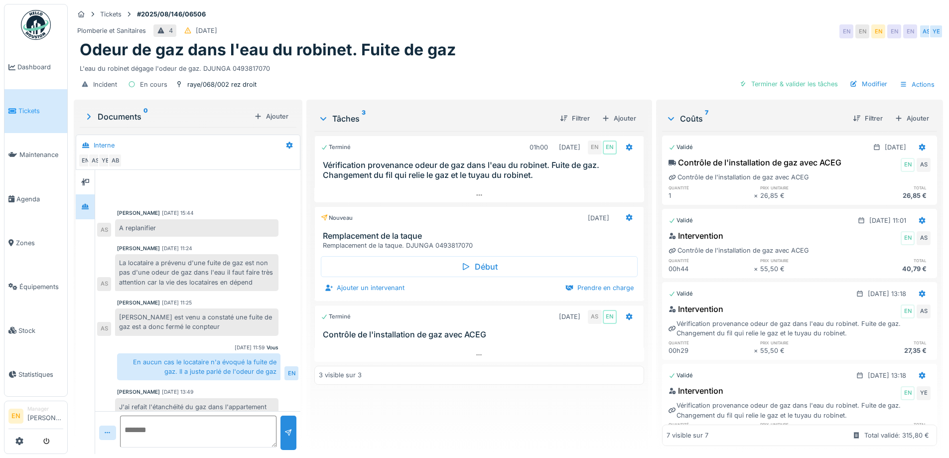  Describe the element at coordinates (36, 67) in the screenshot. I see `a: Dashboard` at that location.